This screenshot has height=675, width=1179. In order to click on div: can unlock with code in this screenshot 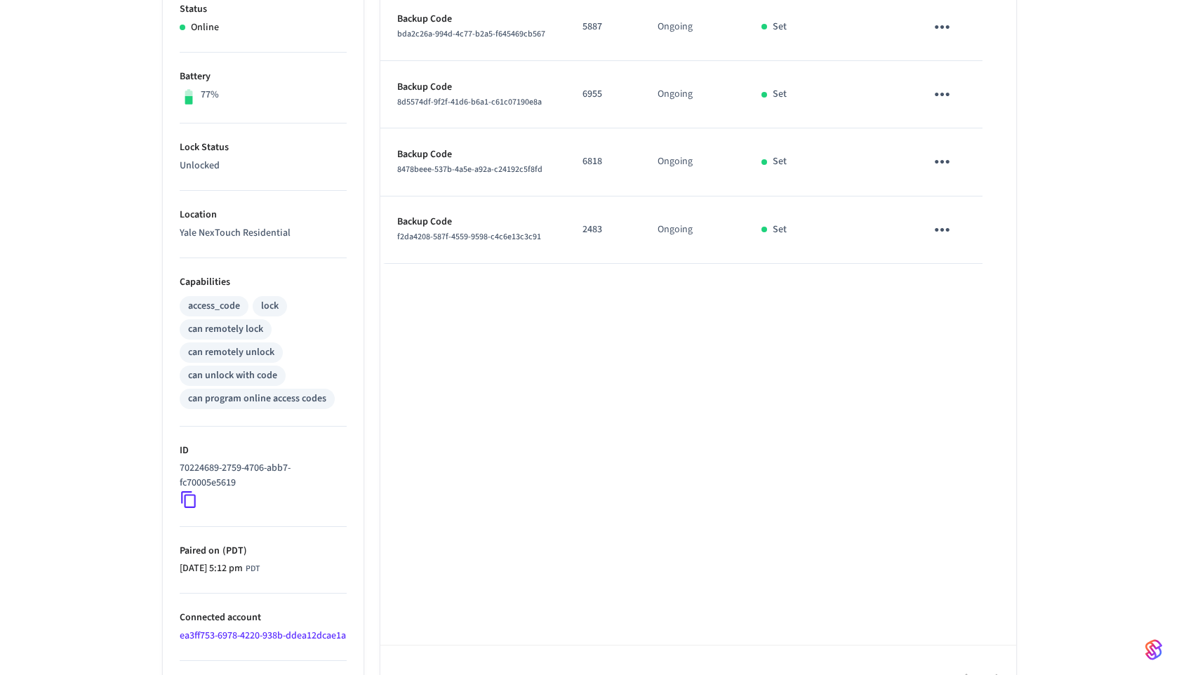, I will do `click(232, 375)`.